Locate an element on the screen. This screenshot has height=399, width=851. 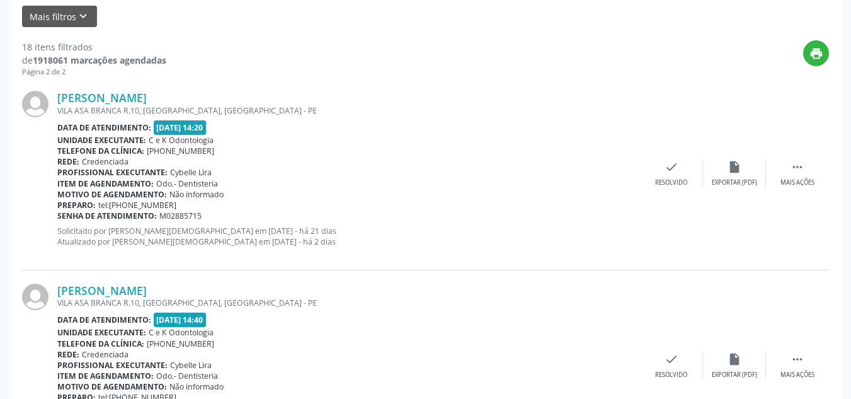
button: print is located at coordinates (815, 53).